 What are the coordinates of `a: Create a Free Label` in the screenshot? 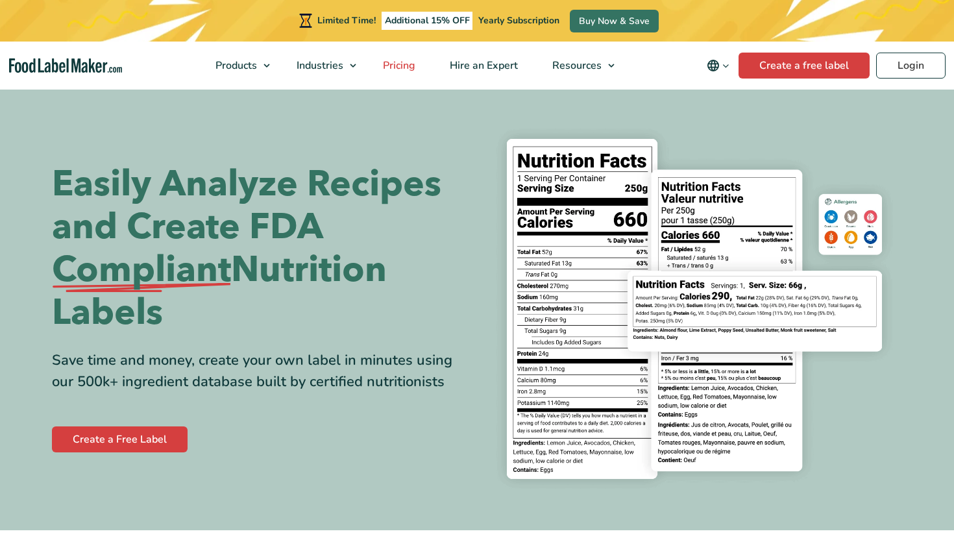 It's located at (119, 439).